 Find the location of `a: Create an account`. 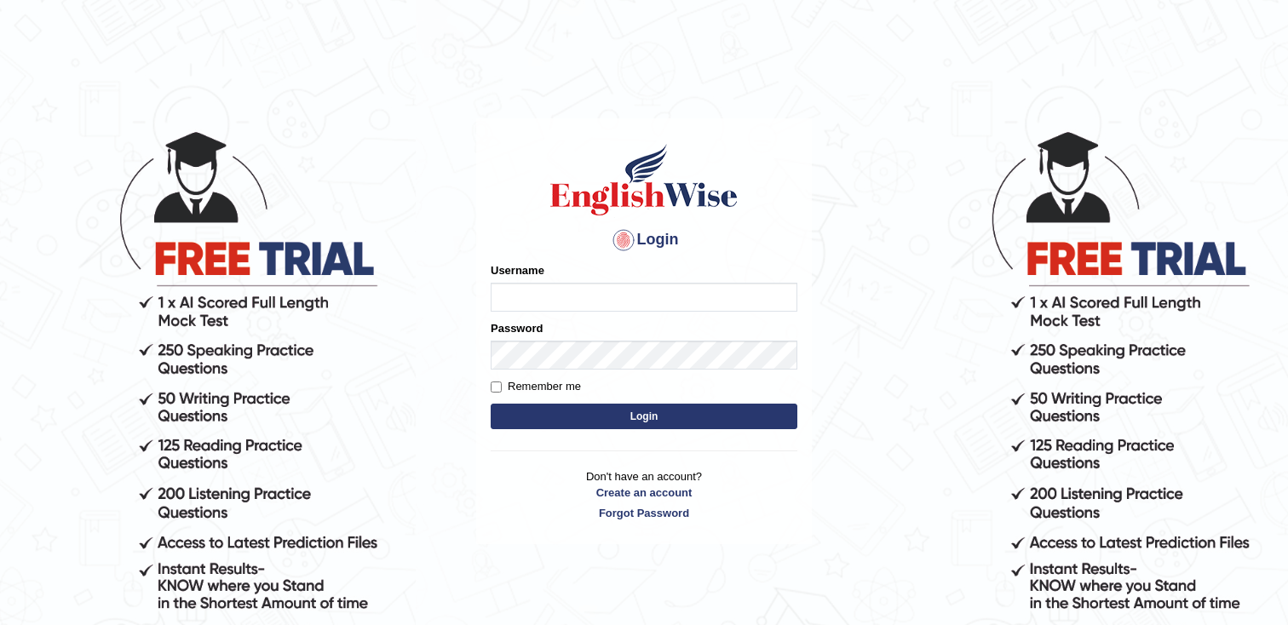

a: Create an account is located at coordinates (644, 492).